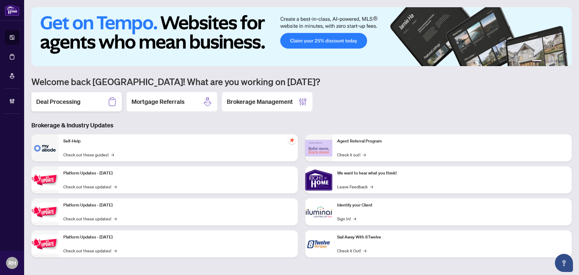 The image size is (579, 275). Describe the element at coordinates (158, 102) in the screenshot. I see `h2: Mortgage Referrals` at that location.